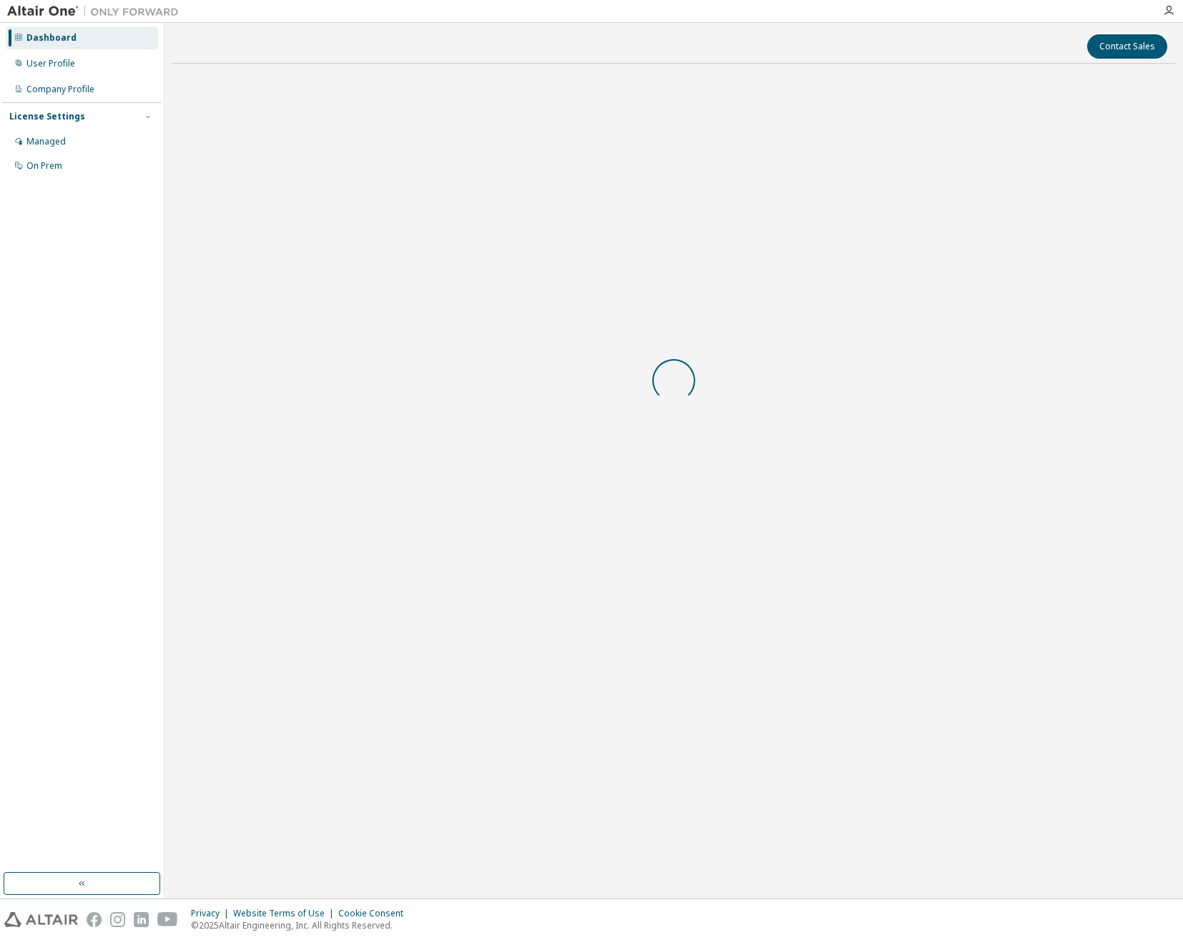  Describe the element at coordinates (1127, 46) in the screenshot. I see `button: Contact Sales` at that location.